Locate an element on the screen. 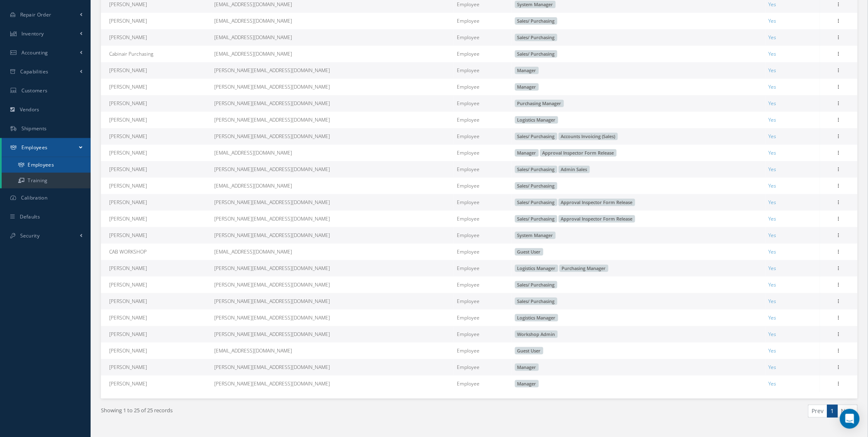  div: Open Intercom Messenger is located at coordinates (850, 418).